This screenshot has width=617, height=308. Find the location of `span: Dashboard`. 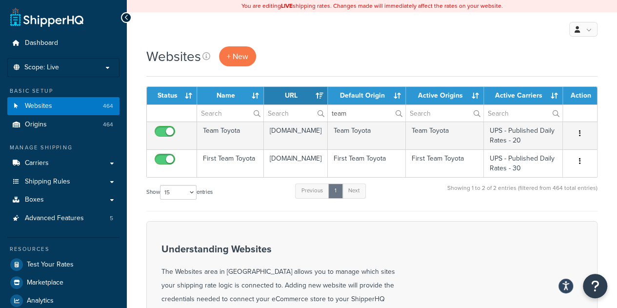

span: Dashboard is located at coordinates (41, 43).